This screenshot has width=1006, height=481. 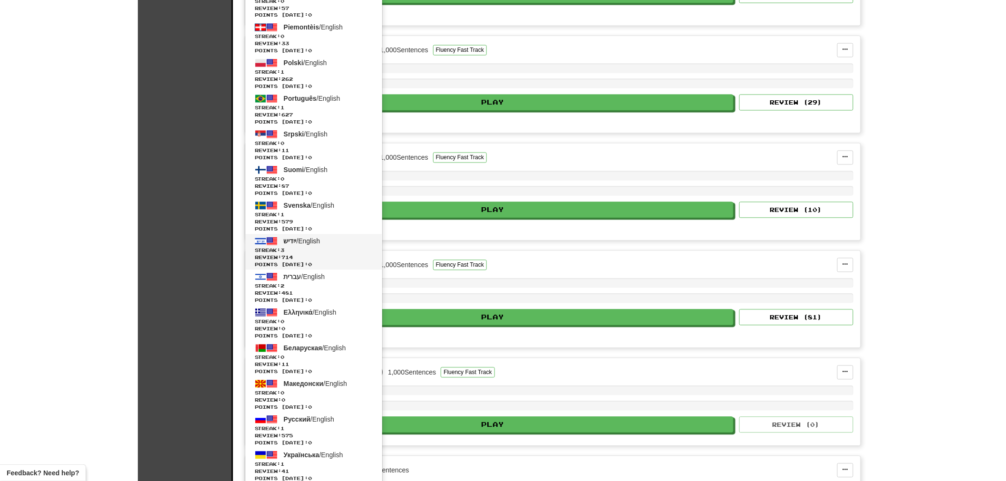 I want to click on span: Ελληνικά, so click(x=298, y=313).